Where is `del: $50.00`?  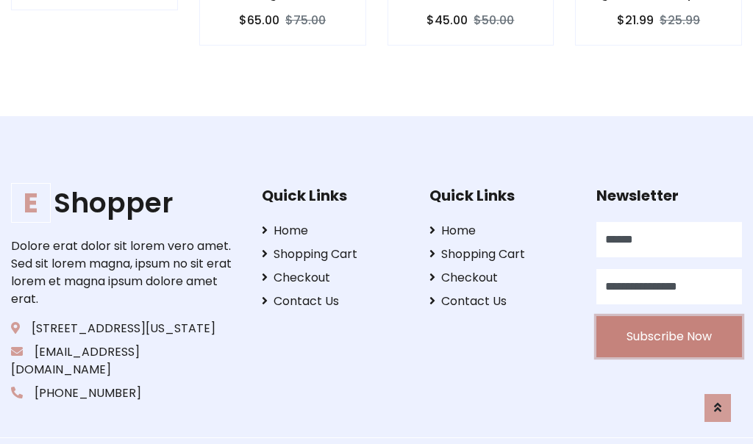
del: $50.00 is located at coordinates (494, 20).